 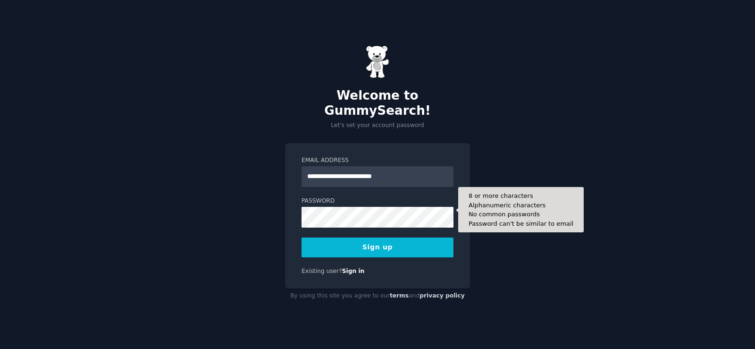 I want to click on label: Email Address, so click(x=377, y=160).